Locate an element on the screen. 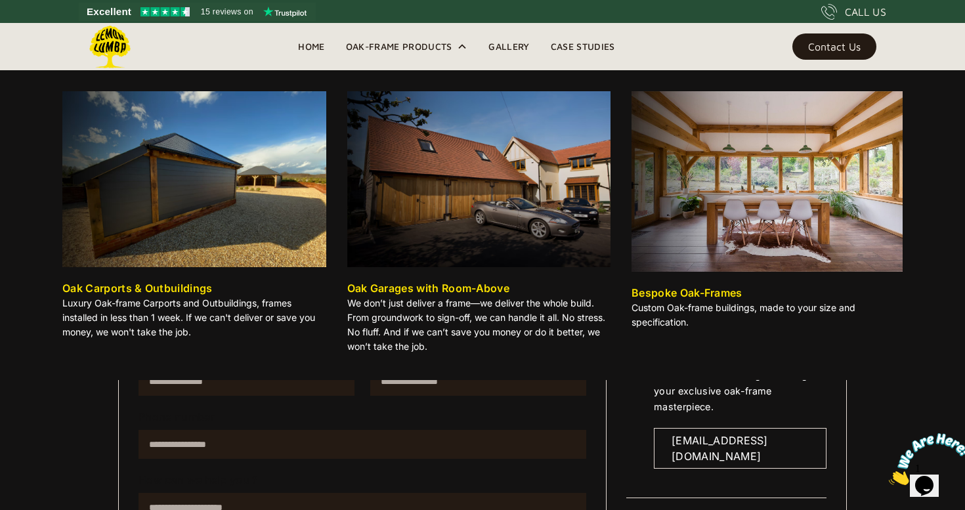 The image size is (965, 510). a: Case Studies is located at coordinates (583, 47).